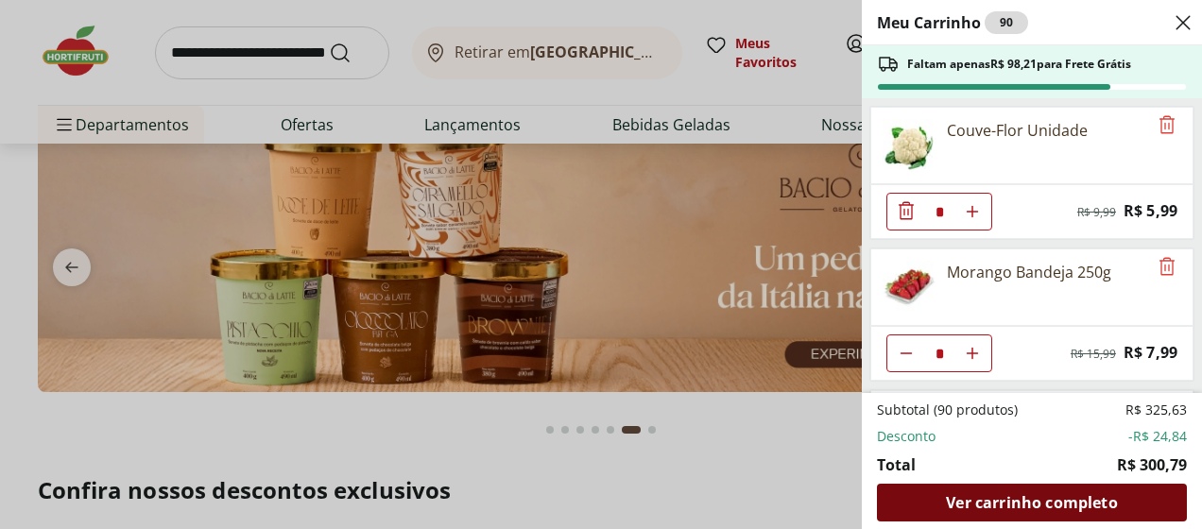 This screenshot has height=529, width=1202. What do you see at coordinates (1018, 64) in the screenshot?
I see `span: Faltam apenas R$ 98,21 para Frete Grátis` at bounding box center [1018, 64].